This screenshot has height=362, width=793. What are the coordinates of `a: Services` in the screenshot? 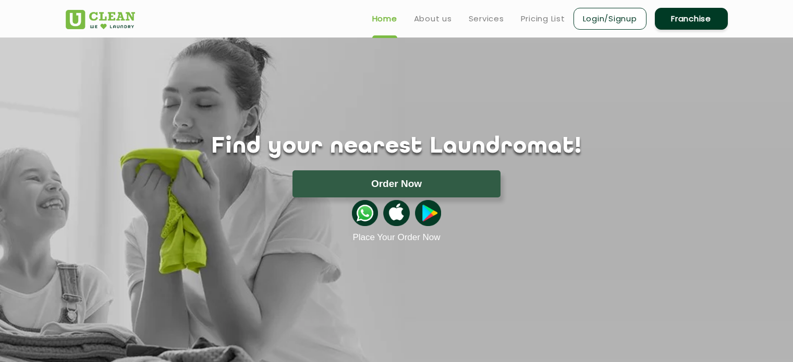 It's located at (486, 19).